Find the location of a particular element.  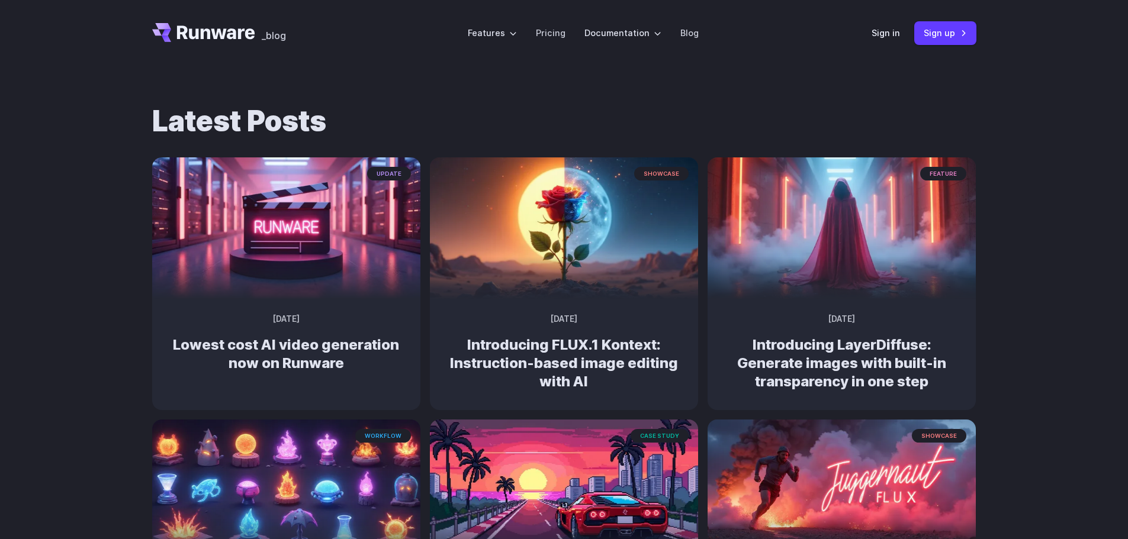

span: workflow is located at coordinates (383, 436).